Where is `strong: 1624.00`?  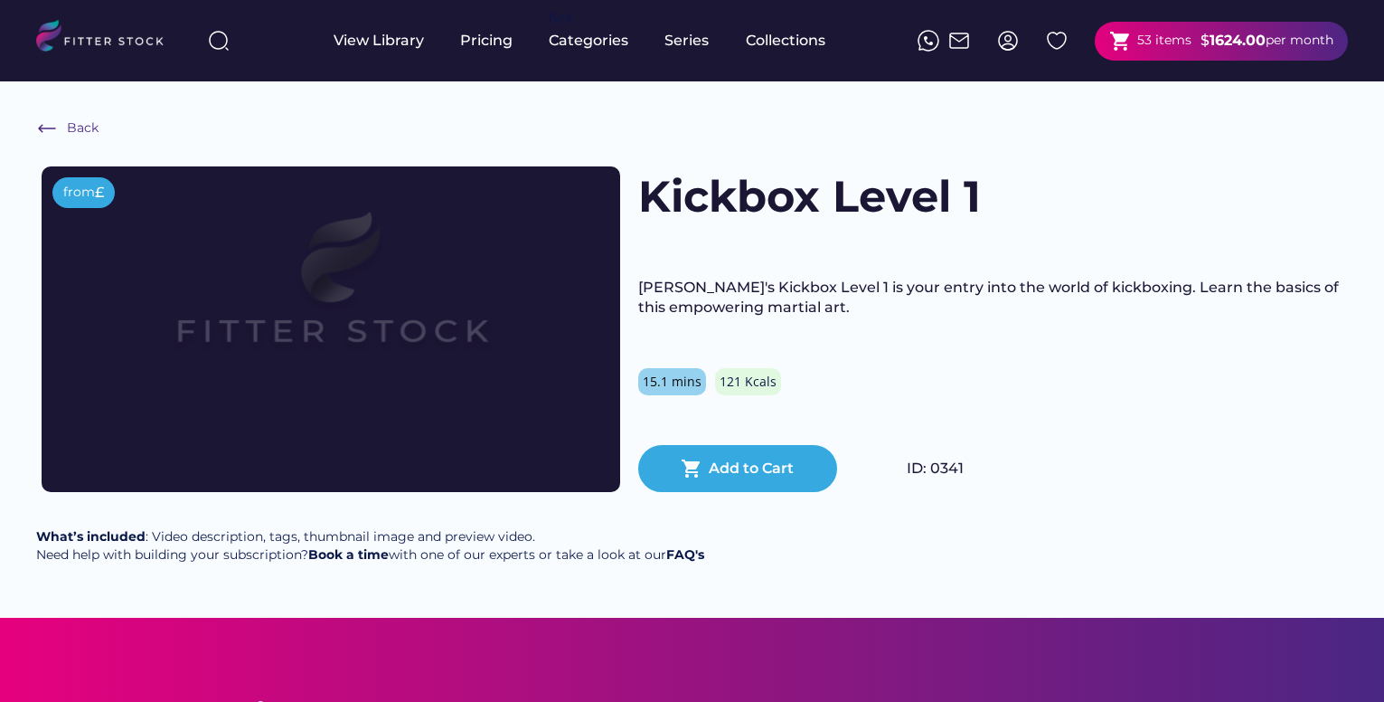 strong: 1624.00 is located at coordinates (1238, 40).